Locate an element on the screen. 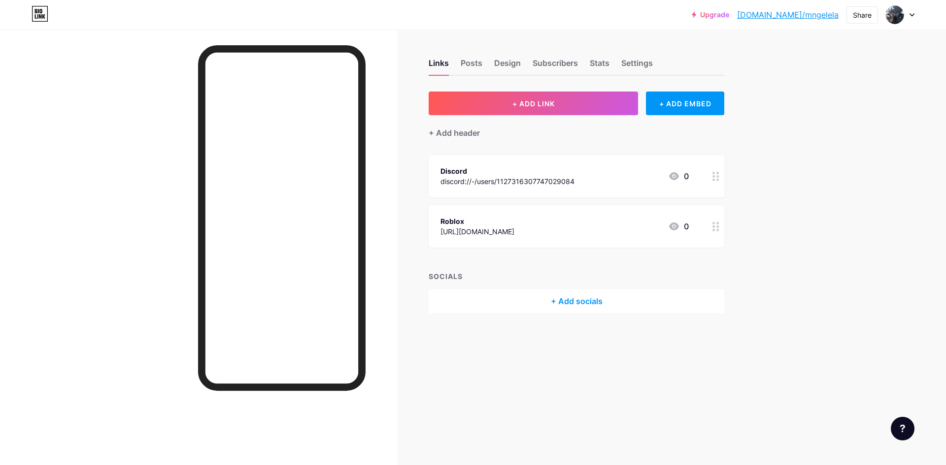 This screenshot has height=465, width=946. a: Upgrade is located at coordinates (710, 15).